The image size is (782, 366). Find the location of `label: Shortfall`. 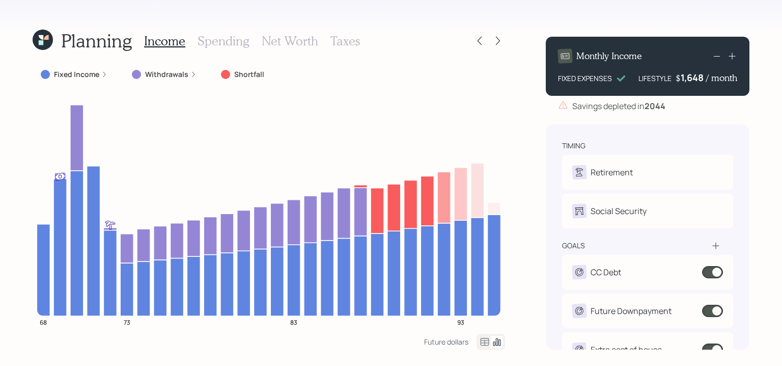

label: Shortfall is located at coordinates (249, 74).